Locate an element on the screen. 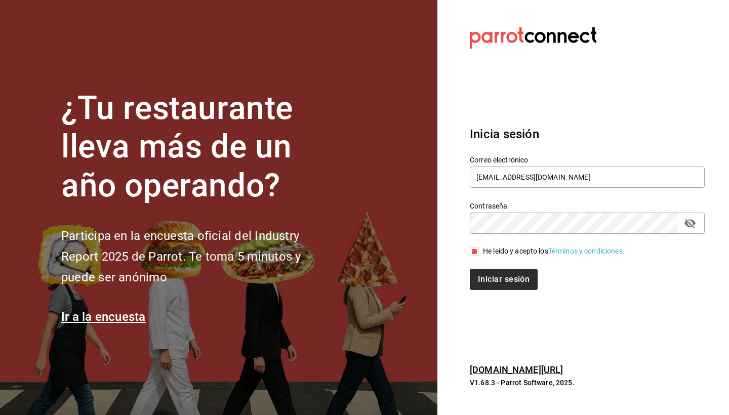  label: Correo electrónico is located at coordinates (587, 159).